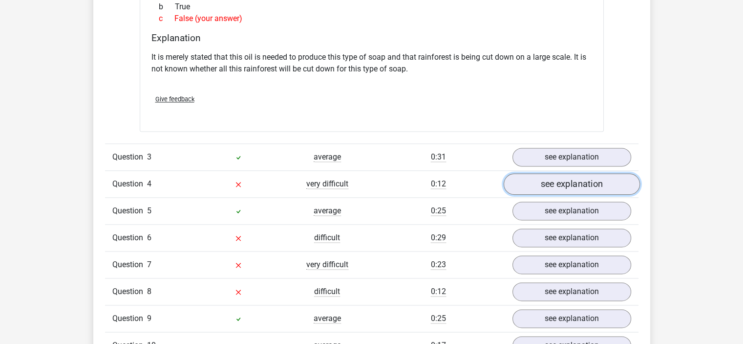 The height and width of the screenshot is (344, 743). What do you see at coordinates (372, 63) in the screenshot?
I see `p: It is merely stated that this oil is needed to produce this type of soap and that rainforest is b...` at bounding box center [372, 63].